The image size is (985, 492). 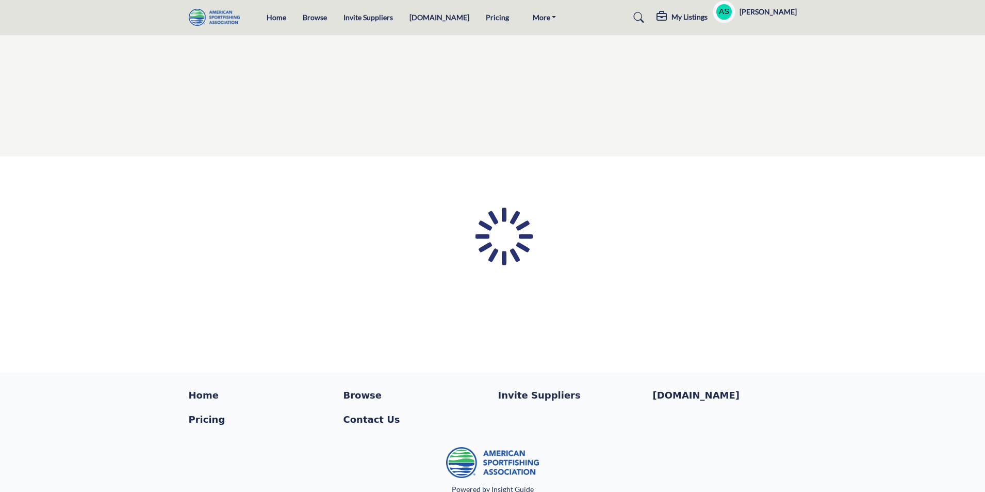 What do you see at coordinates (415, 419) in the screenshot?
I see `p: Contact Us` at bounding box center [415, 419].